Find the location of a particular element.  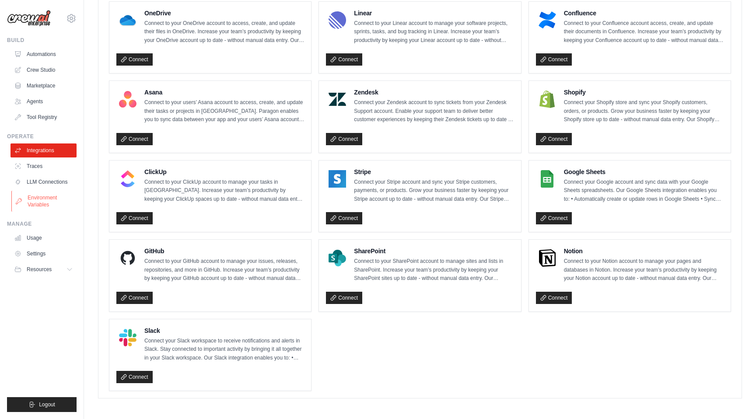

h4: Confluence is located at coordinates (643, 13).